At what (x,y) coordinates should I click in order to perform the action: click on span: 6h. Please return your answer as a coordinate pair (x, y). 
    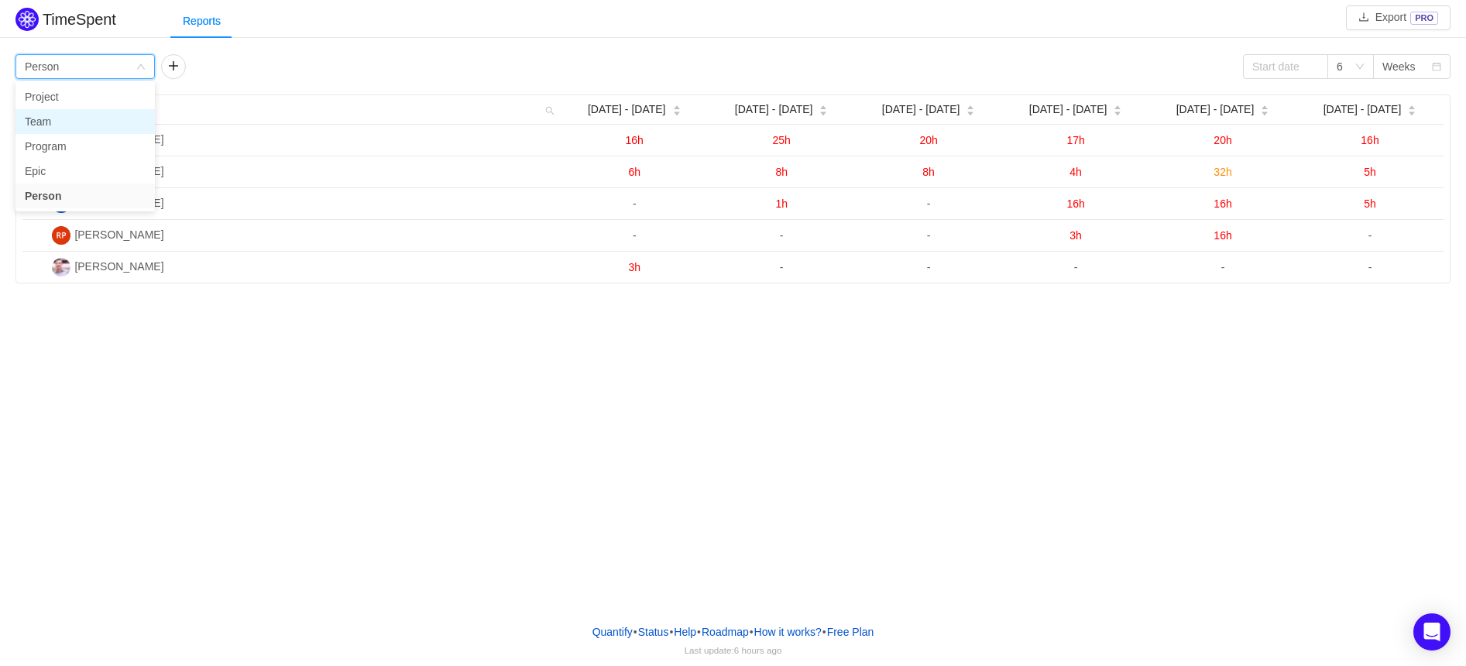
    Looking at the image, I should click on (634, 172).